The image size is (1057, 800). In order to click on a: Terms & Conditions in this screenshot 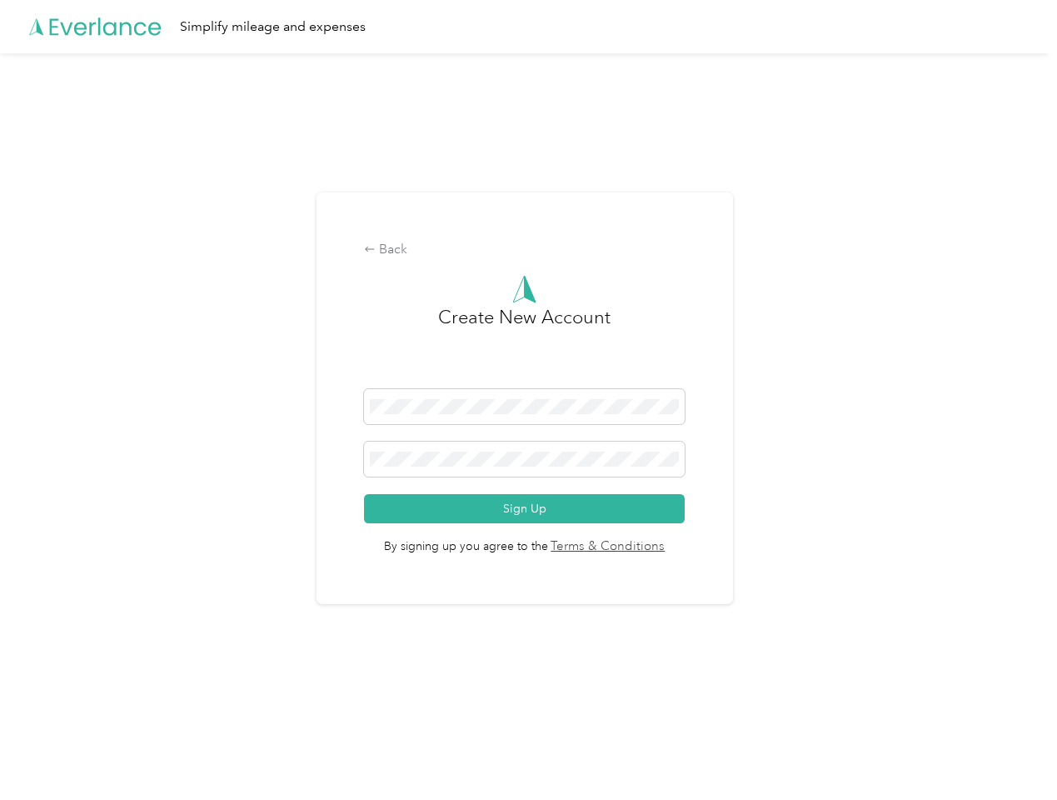, I will do `click(606, 547)`.